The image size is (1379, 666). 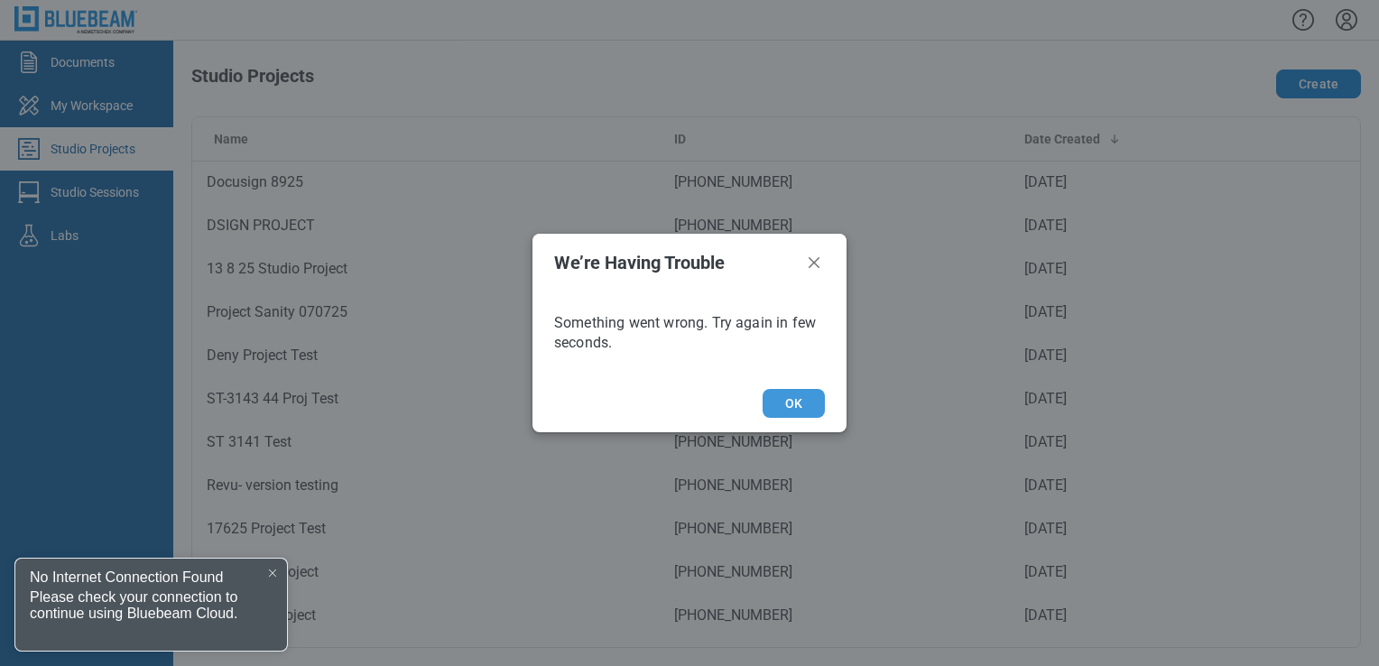 What do you see at coordinates (814, 263) in the screenshot?
I see `button: Close` at bounding box center [814, 263].